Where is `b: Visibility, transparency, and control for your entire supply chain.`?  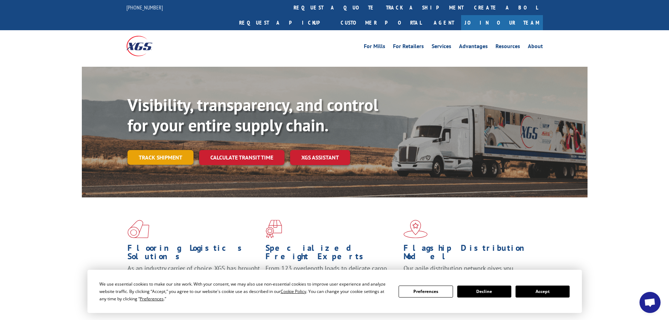
b: Visibility, transparency, and control for your entire supply chain. is located at coordinates (253, 115).